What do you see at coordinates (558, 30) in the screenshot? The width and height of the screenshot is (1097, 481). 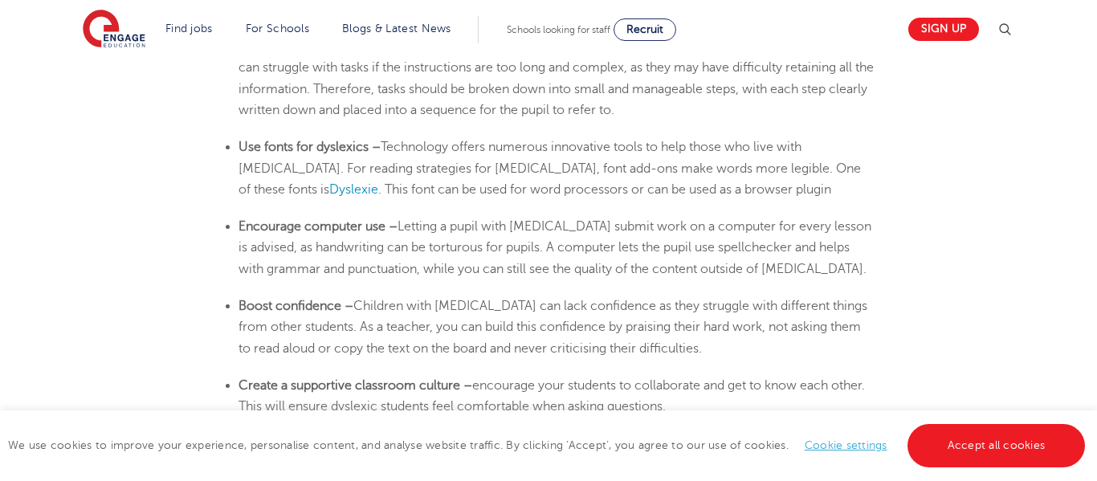 I see `span: Schools looking for staff` at bounding box center [558, 30].